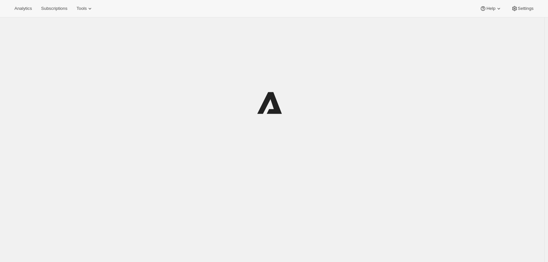  I want to click on span: Analytics, so click(23, 9).